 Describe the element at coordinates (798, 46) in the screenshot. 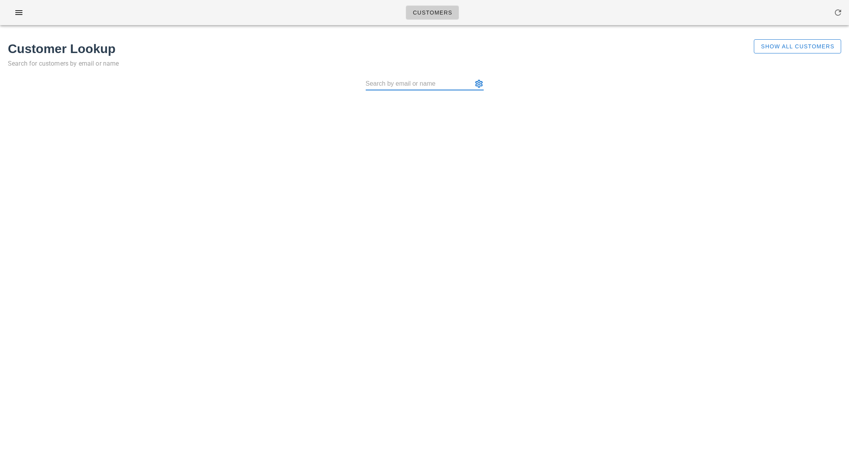

I see `button: Show All Customers` at that location.